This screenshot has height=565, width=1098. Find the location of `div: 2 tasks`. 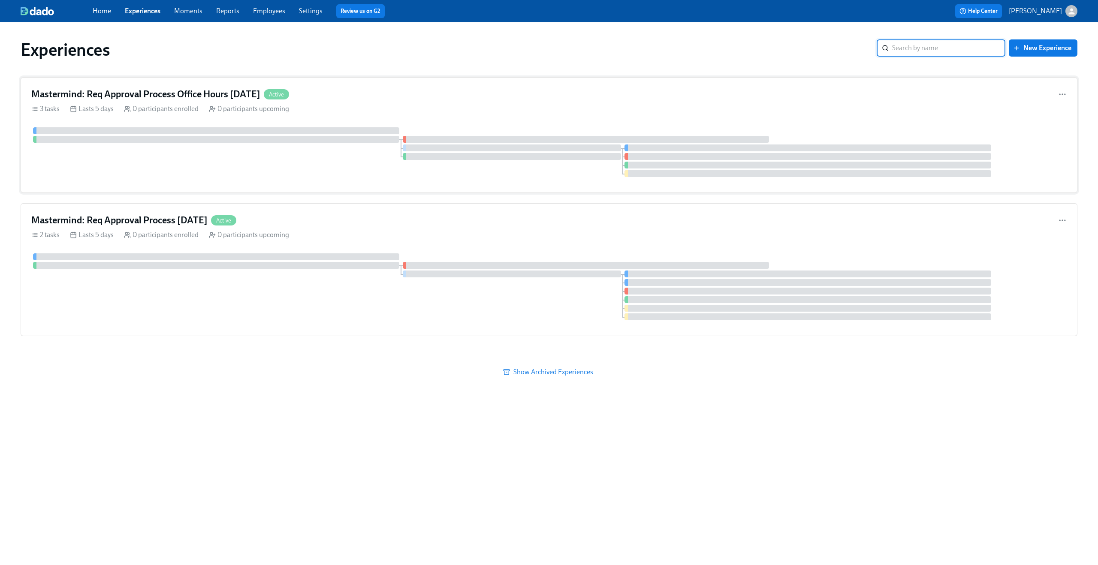

div: 2 tasks is located at coordinates (45, 235).